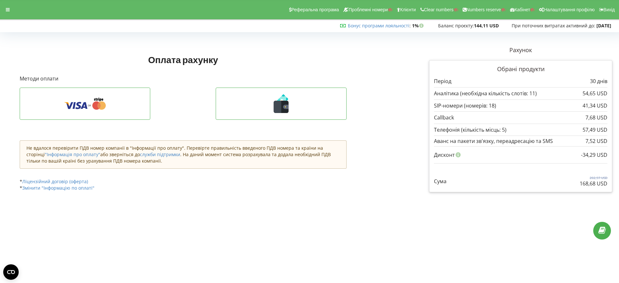 The width and height of the screenshot is (619, 283). What do you see at coordinates (183, 60) in the screenshot?
I see `h1: Оплата рахунку` at bounding box center [183, 60].